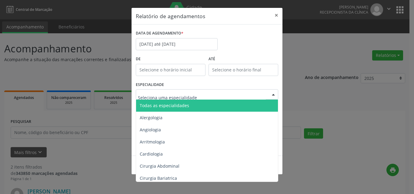 This screenshot has height=194, width=414. I want to click on span: Cirurgia Bariatrica, so click(158, 178).